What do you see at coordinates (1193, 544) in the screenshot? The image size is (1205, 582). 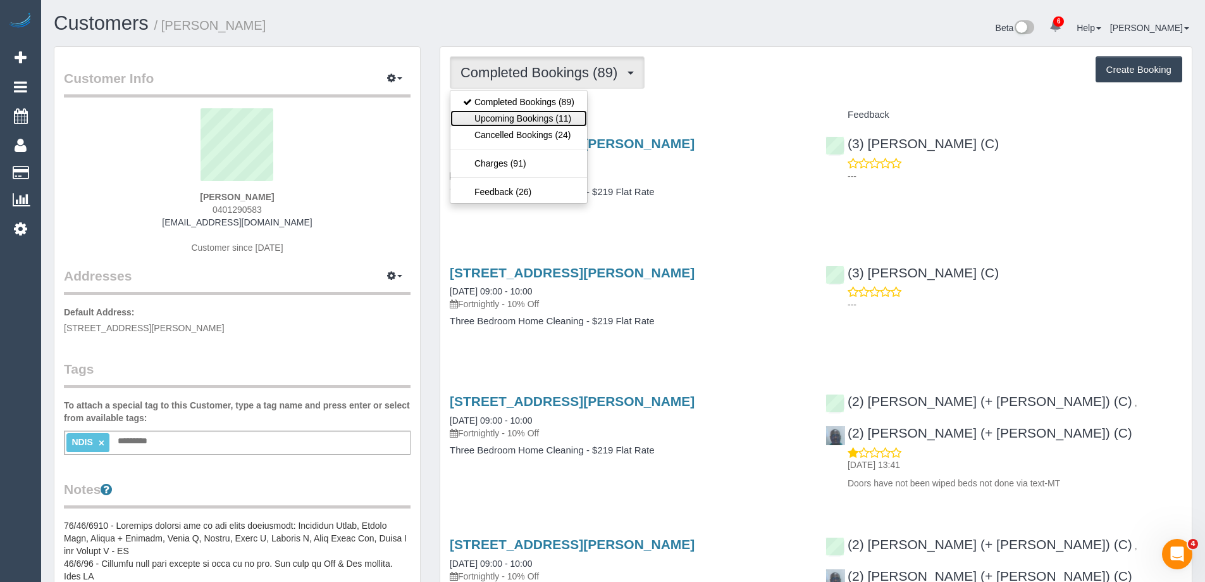 I see `span: 4` at bounding box center [1193, 544].